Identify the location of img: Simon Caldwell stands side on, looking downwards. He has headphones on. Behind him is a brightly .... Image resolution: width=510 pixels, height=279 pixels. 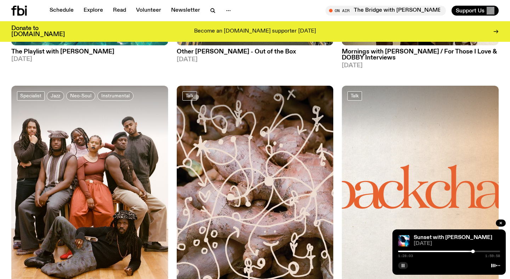
(404, 241).